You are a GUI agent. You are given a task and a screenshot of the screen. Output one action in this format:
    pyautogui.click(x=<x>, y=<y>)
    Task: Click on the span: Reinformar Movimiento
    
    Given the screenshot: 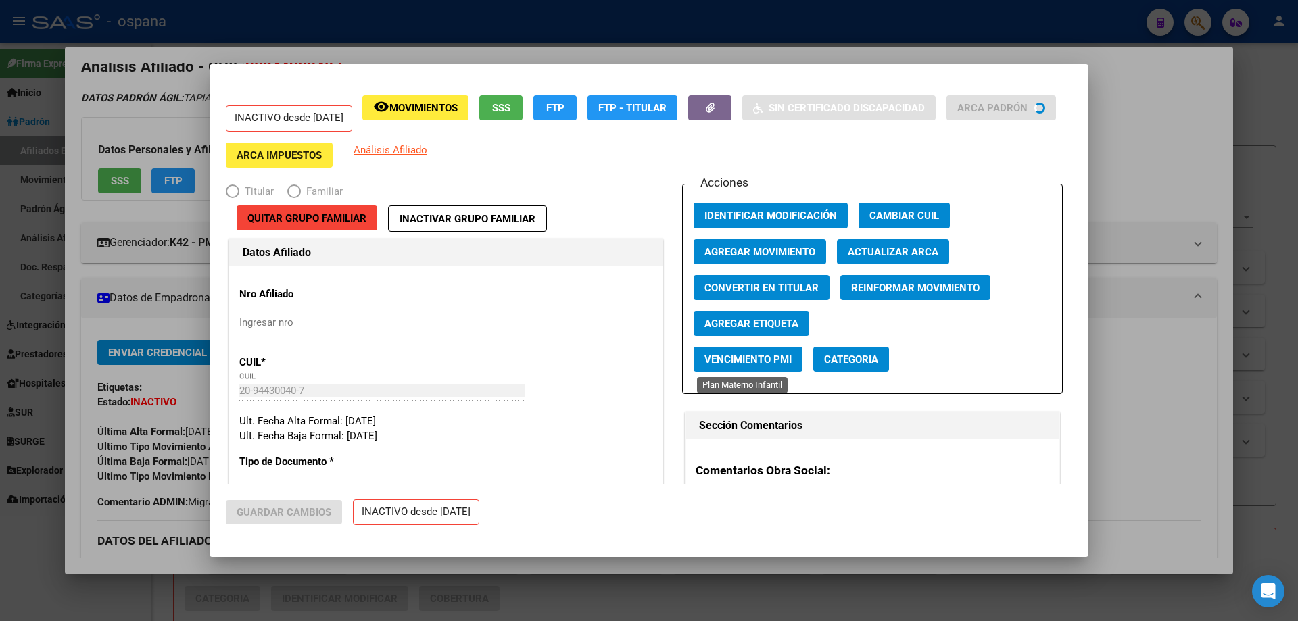 What is the action you would take?
    pyautogui.click(x=915, y=288)
    